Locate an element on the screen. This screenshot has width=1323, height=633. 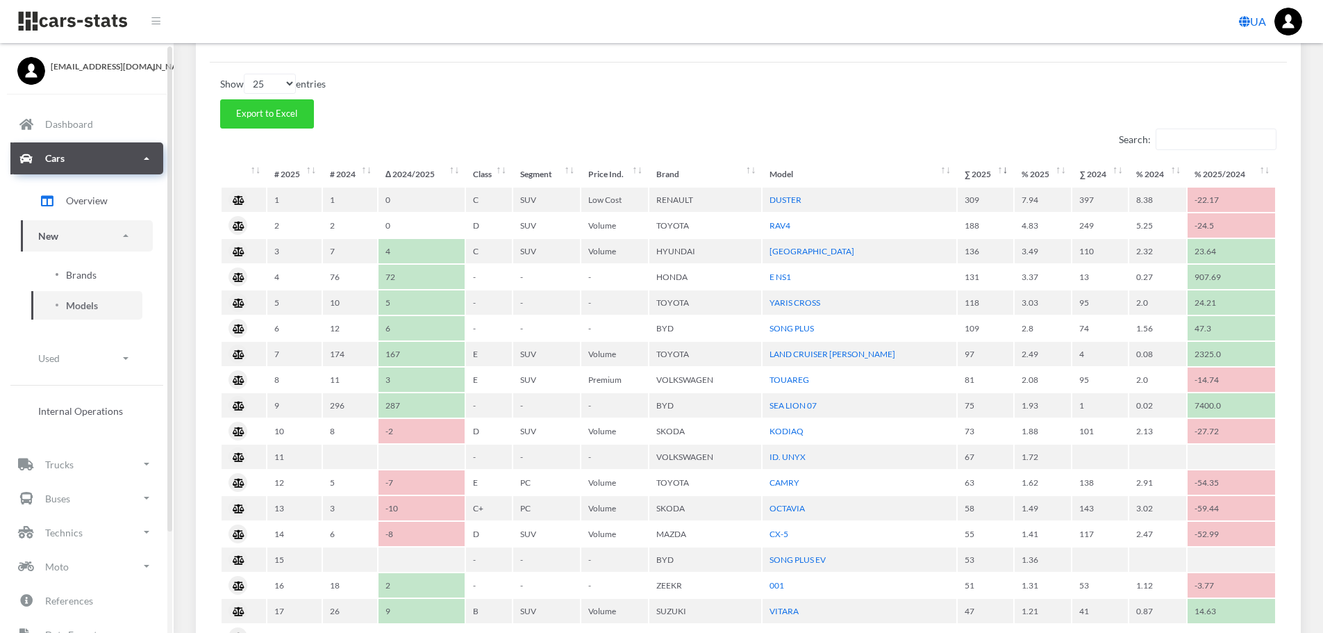
td: -24.5 is located at coordinates (1232, 225).